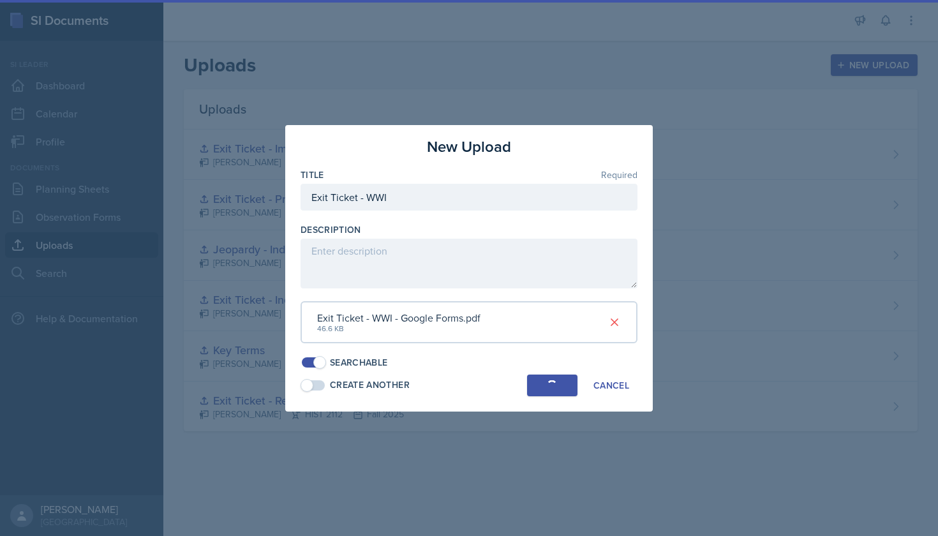 Image resolution: width=938 pixels, height=536 pixels. I want to click on div: 46.6 KB, so click(399, 329).